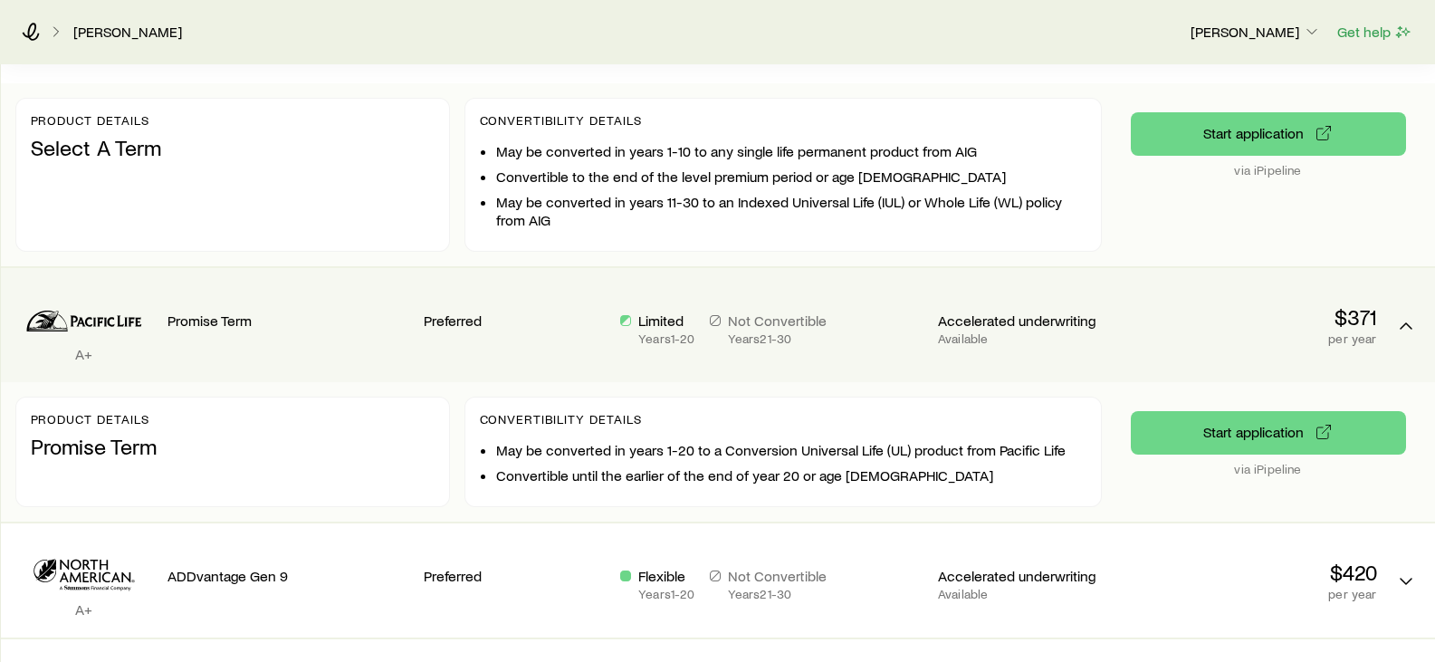  I want to click on p: Limited, so click(667, 321).